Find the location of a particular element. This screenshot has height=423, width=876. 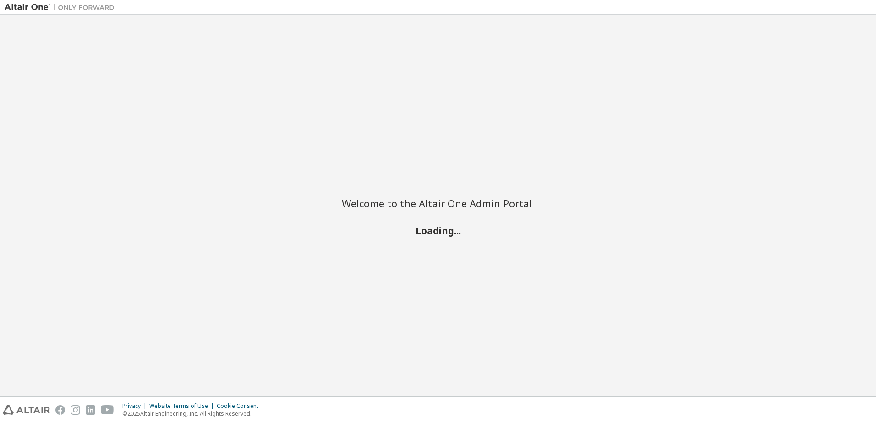

img: instagram.svg is located at coordinates (75, 410).